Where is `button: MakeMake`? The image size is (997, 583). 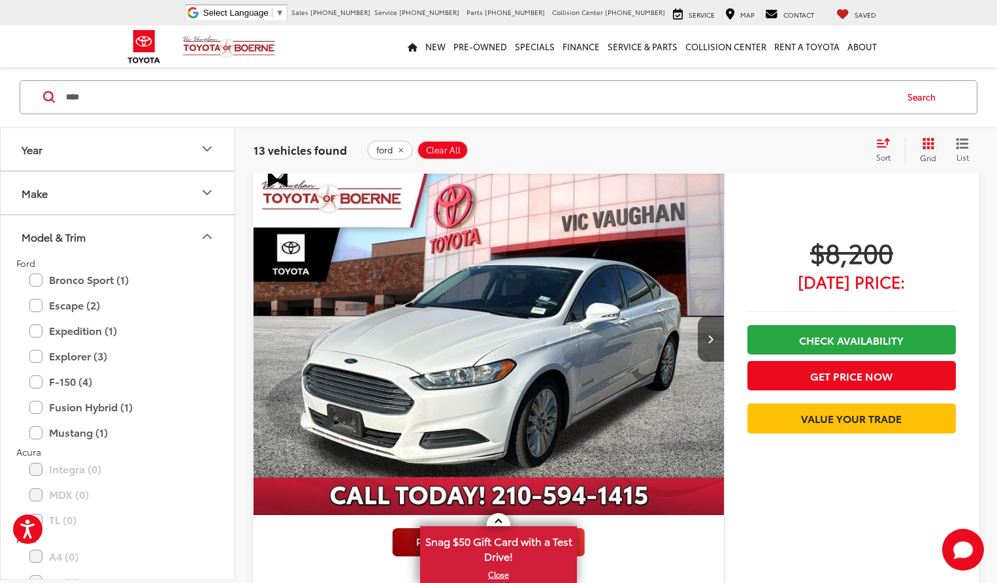
button: MakeMake is located at coordinates (118, 193).